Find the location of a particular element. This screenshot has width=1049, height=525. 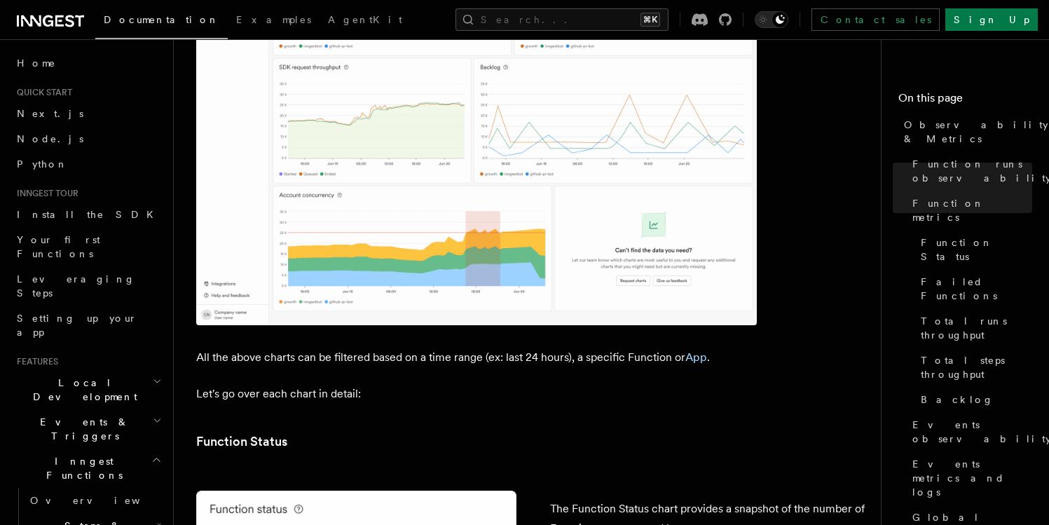

a: Total runs throughput is located at coordinates (974, 328).